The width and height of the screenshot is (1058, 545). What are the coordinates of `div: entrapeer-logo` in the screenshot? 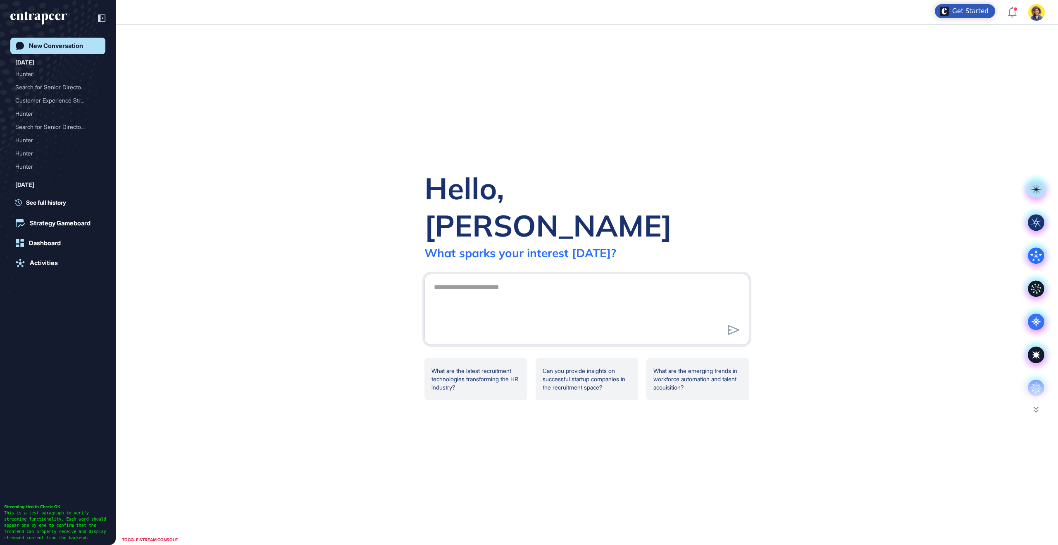 It's located at (38, 18).